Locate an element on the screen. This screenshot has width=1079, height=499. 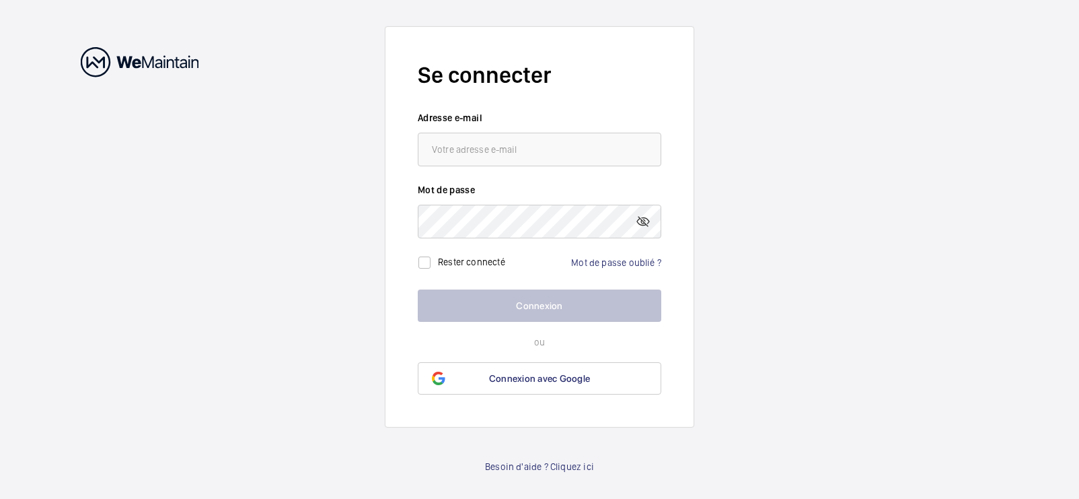
input: Votre adresse e-mail is located at coordinates (540, 149).